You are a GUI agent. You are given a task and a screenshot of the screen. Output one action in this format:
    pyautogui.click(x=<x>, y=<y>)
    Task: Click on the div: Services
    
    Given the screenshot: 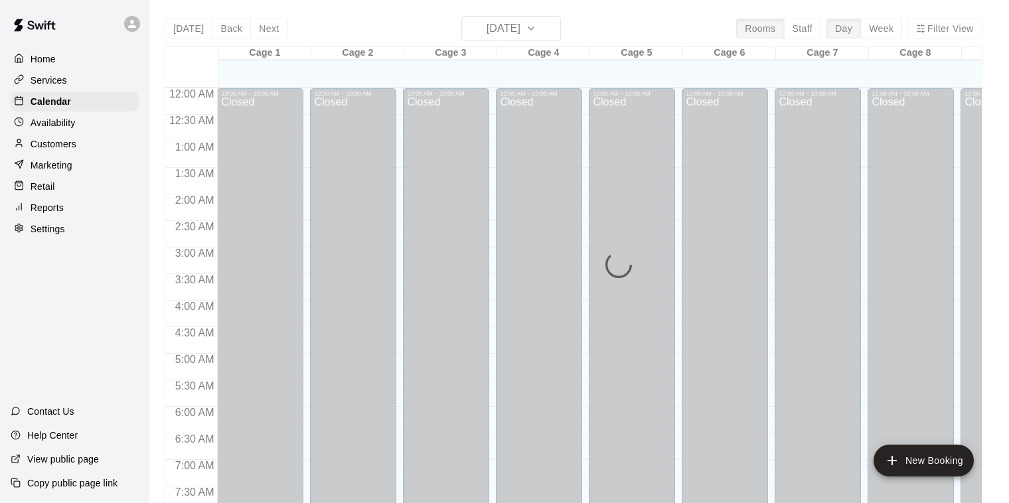 What is the action you would take?
    pyautogui.click(x=74, y=80)
    